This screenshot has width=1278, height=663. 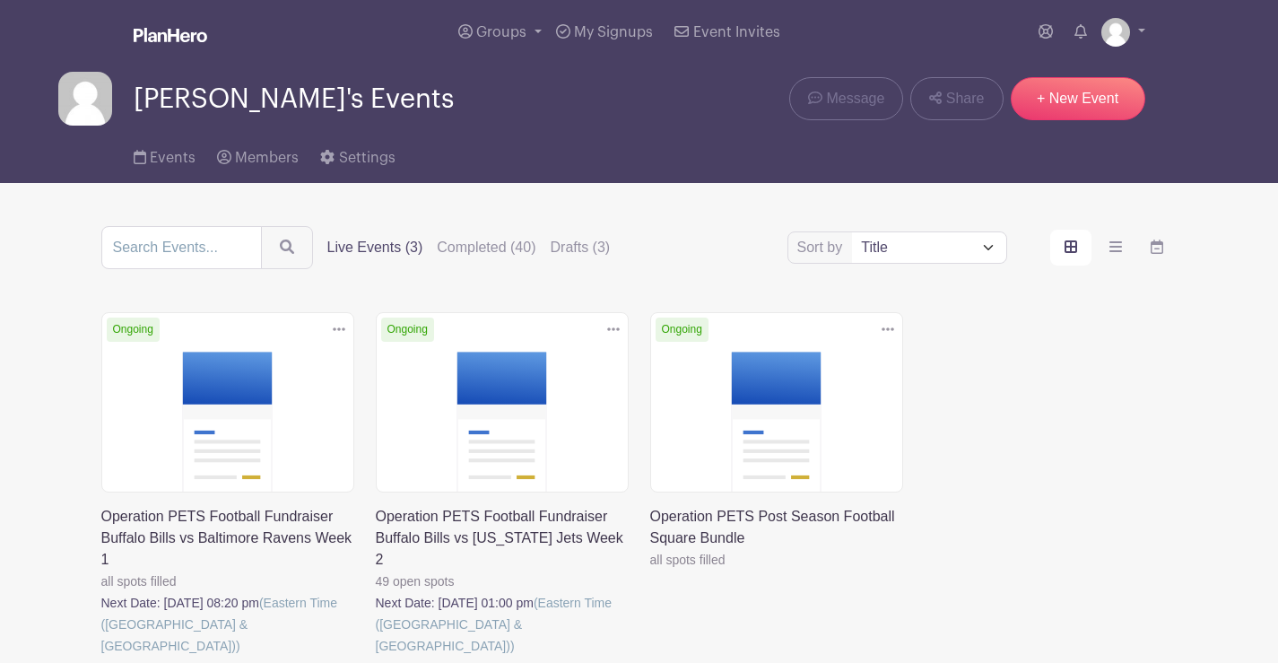 I want to click on span: Event Invites, so click(x=737, y=32).